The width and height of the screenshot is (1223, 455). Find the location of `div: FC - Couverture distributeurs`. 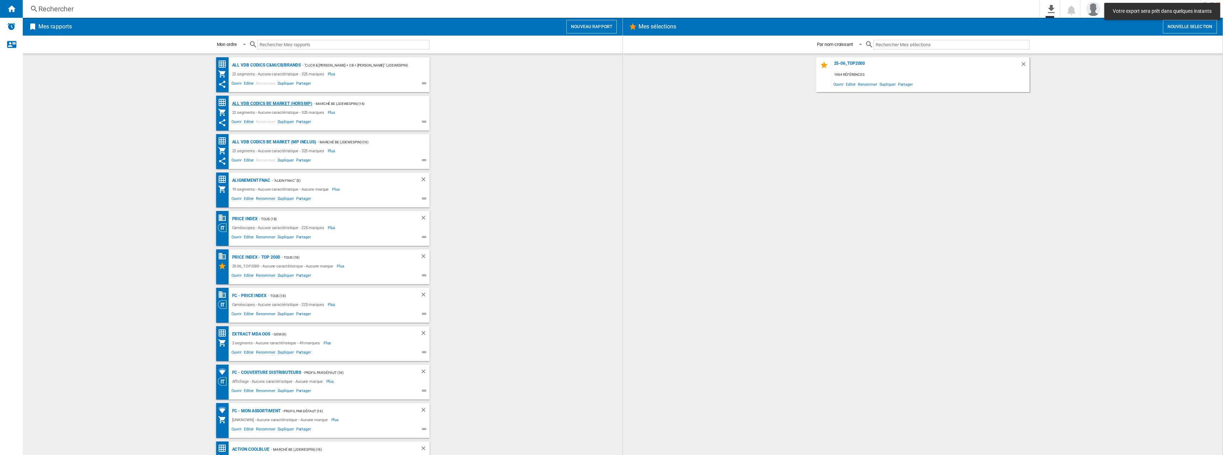

div: FC - Couverture distributeurs is located at coordinates (266, 372).